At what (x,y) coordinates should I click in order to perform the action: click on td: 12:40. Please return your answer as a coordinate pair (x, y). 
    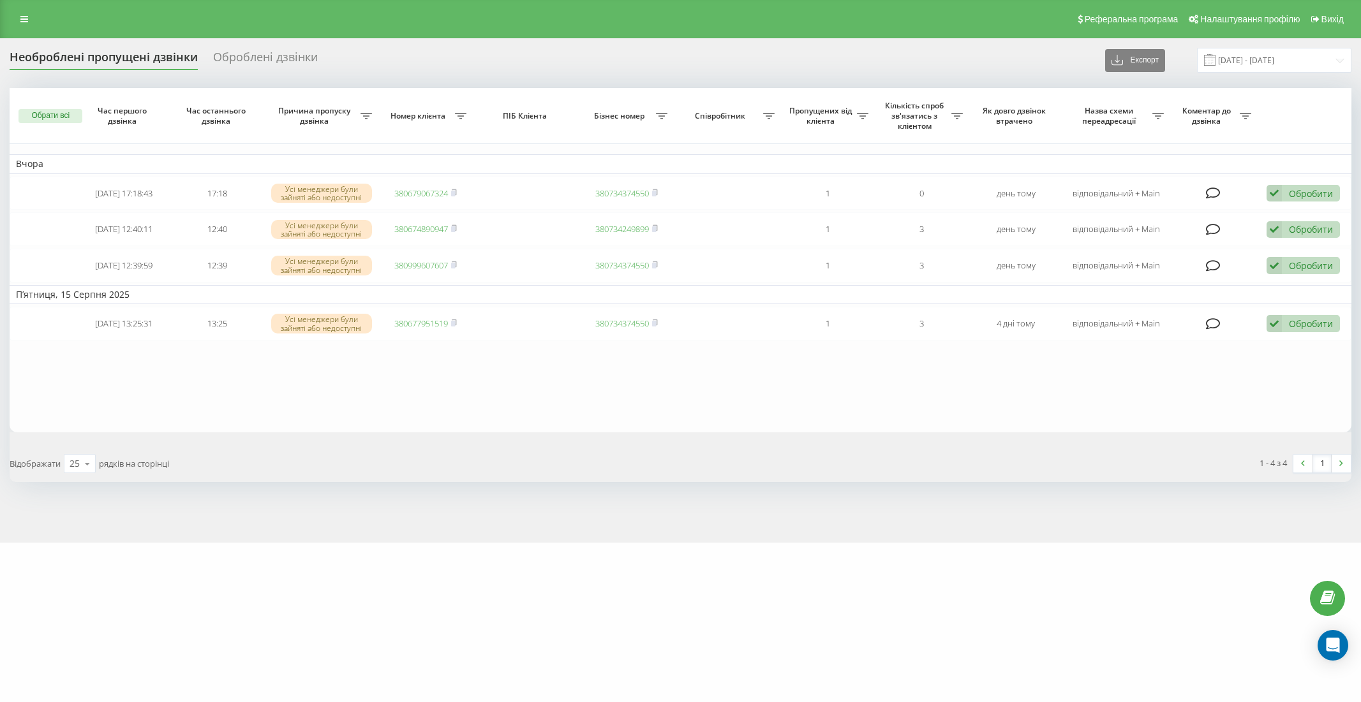
    Looking at the image, I should click on (217, 229).